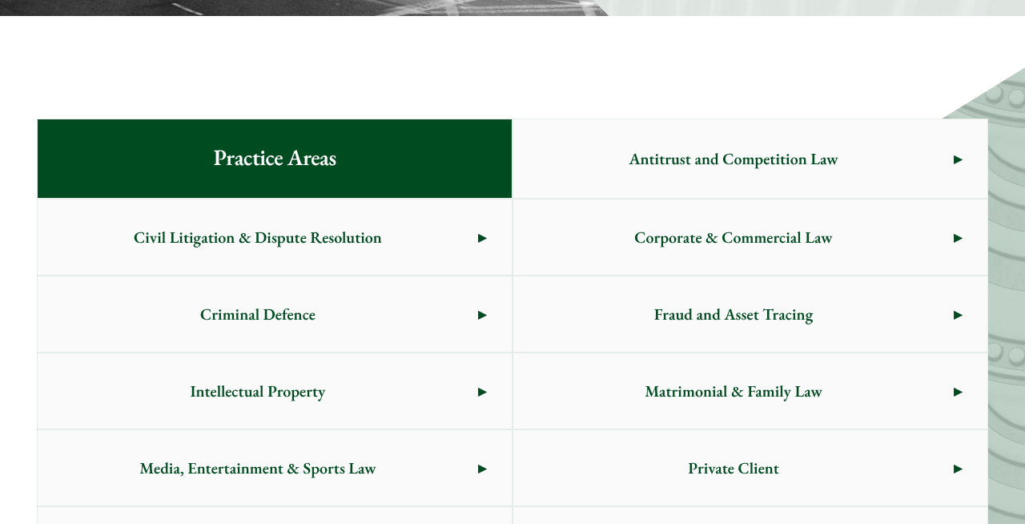  I want to click on span: Private Client, so click(734, 468).